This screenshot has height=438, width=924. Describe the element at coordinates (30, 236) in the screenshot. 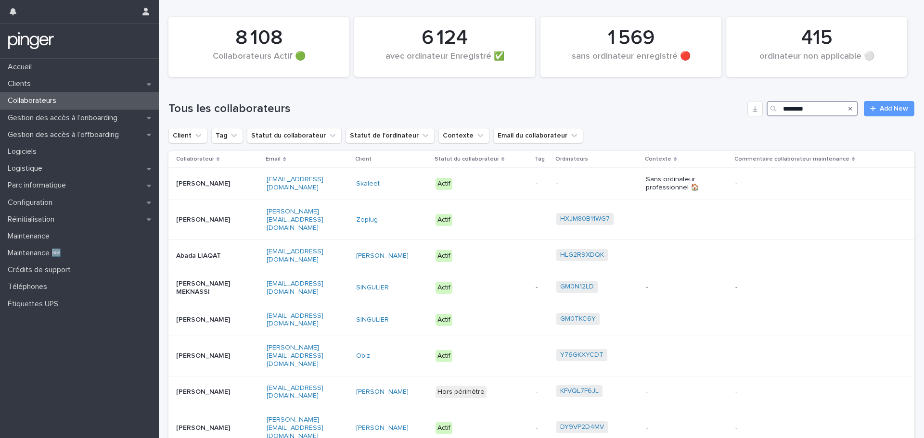

I see `p: Maintenance` at that location.